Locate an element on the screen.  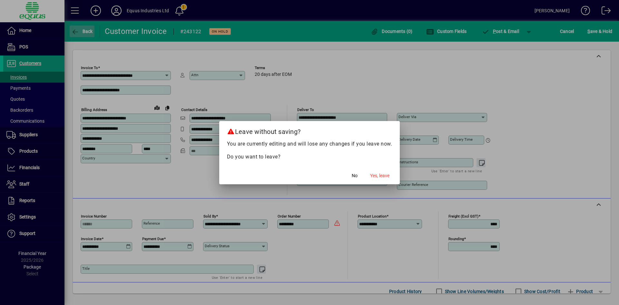
p: You are currently editing and will lose any changes if you leave now. is located at coordinates (310, 144).